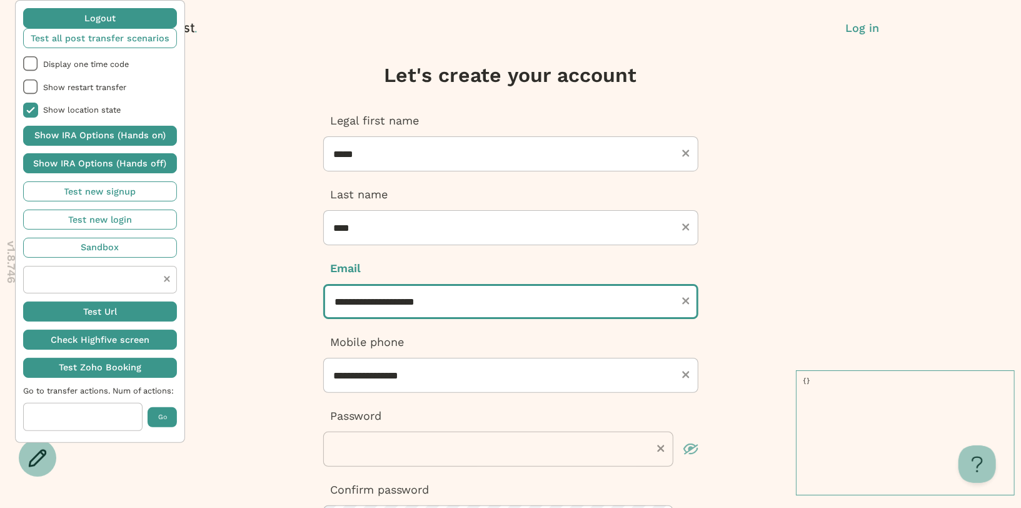 The height and width of the screenshot is (508, 1021). Describe the element at coordinates (100, 339) in the screenshot. I see `button: Check Highfive screen` at that location.